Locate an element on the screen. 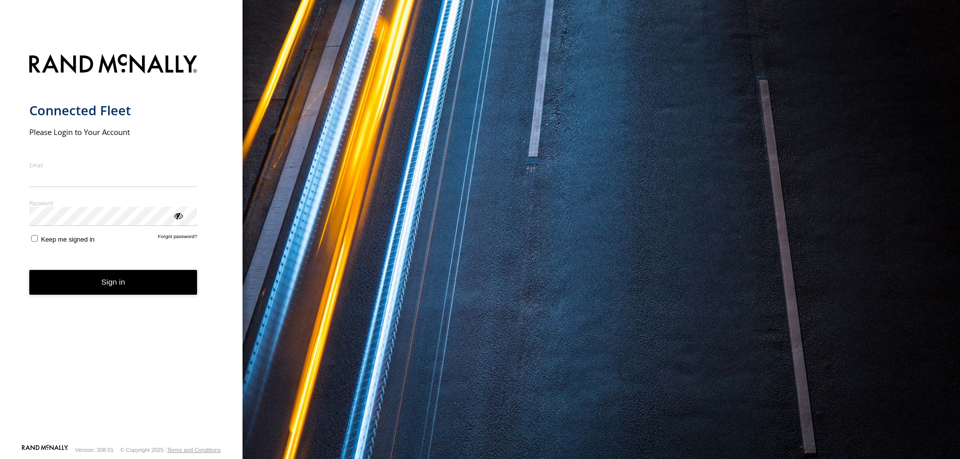  button: Sign in is located at coordinates (113, 282).